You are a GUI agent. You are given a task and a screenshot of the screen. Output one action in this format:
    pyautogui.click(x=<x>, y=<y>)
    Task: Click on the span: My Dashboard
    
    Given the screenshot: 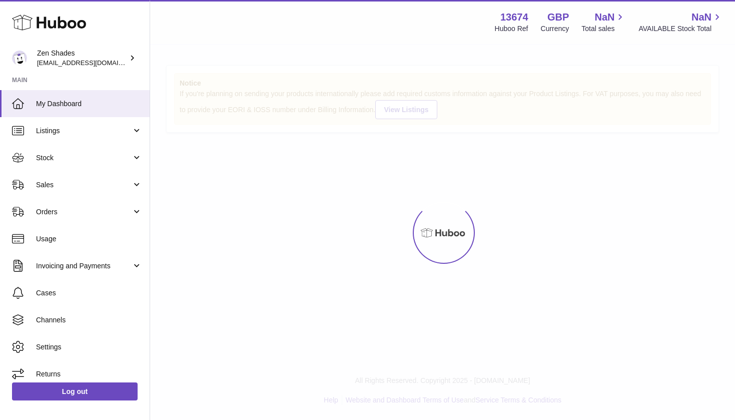 What is the action you would take?
    pyautogui.click(x=89, y=104)
    